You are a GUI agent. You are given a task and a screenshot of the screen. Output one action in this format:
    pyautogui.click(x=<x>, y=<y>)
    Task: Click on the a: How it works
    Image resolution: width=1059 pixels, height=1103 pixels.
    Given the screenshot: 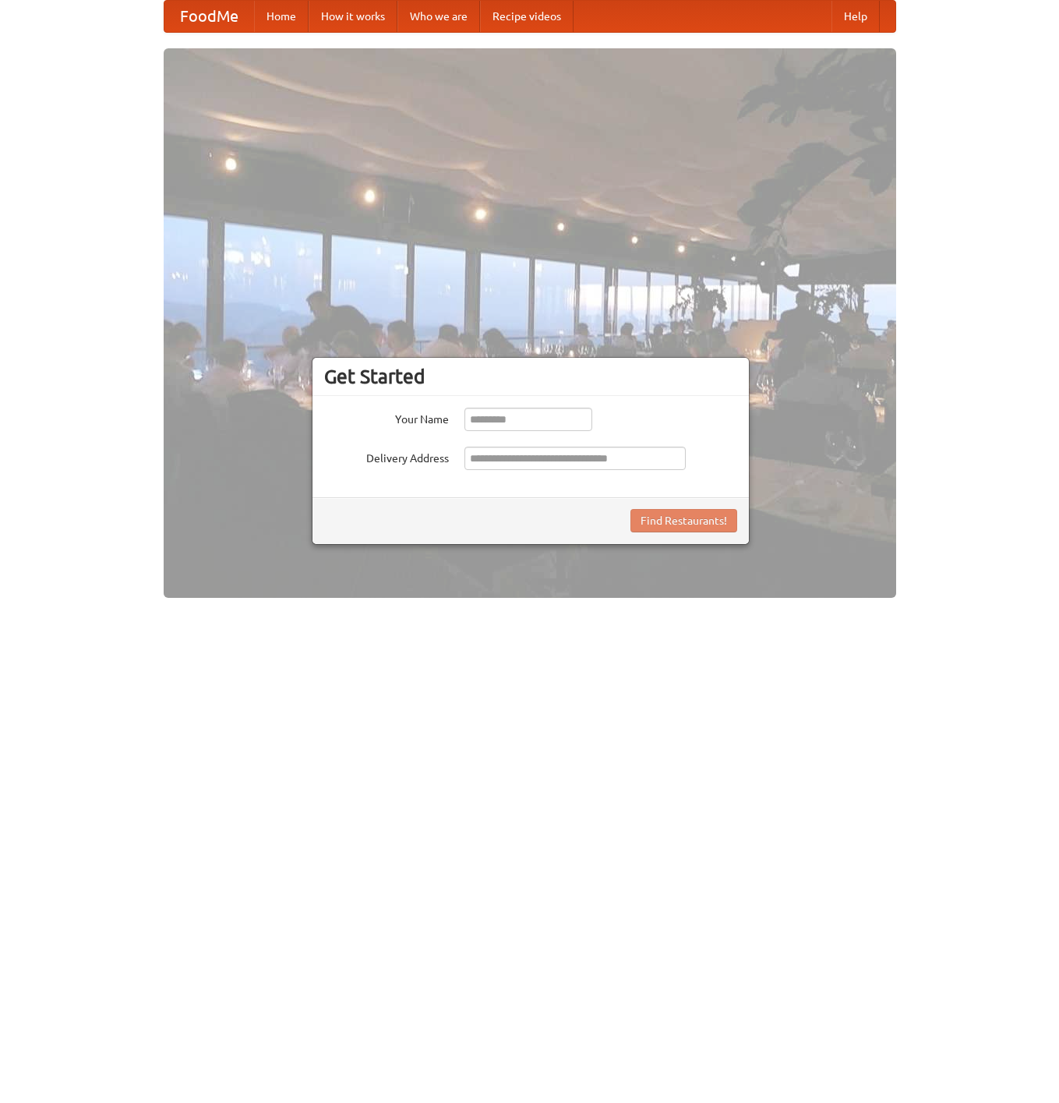 What is the action you would take?
    pyautogui.click(x=353, y=16)
    